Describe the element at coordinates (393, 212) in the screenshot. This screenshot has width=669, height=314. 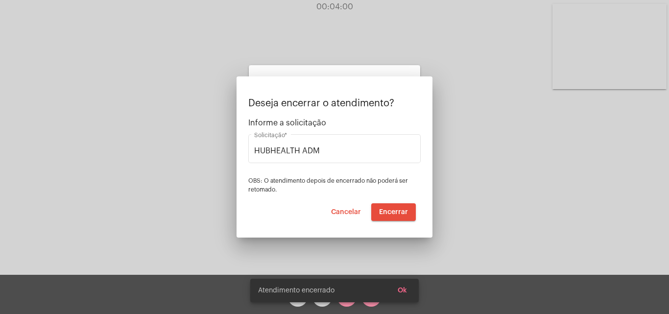
I see `button: Encerrar` at that location.